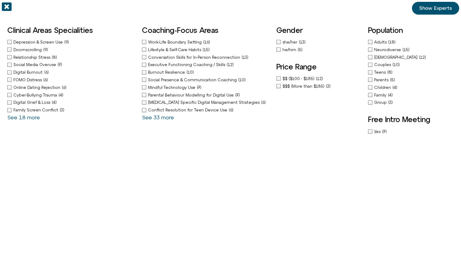 The width and height of the screenshot is (461, 263). What do you see at coordinates (381, 102) in the screenshot?
I see `span: Group` at bounding box center [381, 102].